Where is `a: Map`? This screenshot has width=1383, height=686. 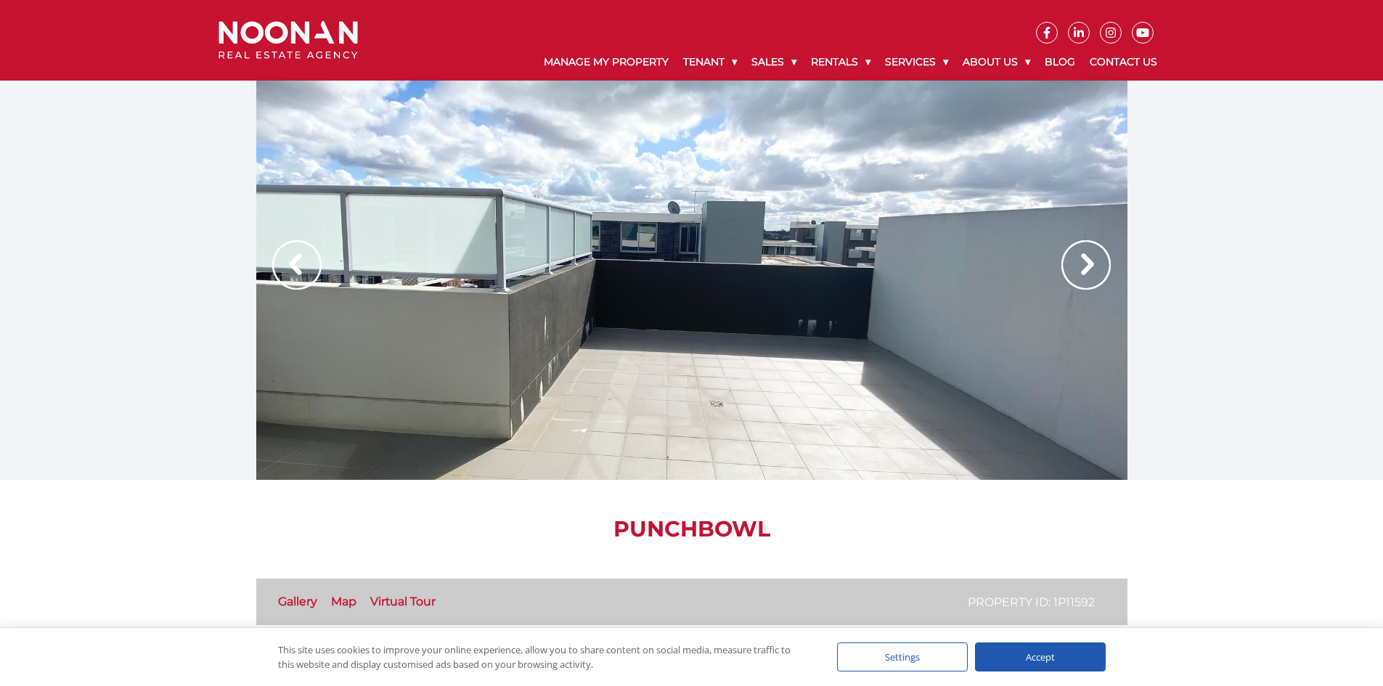
a: Map is located at coordinates (343, 601).